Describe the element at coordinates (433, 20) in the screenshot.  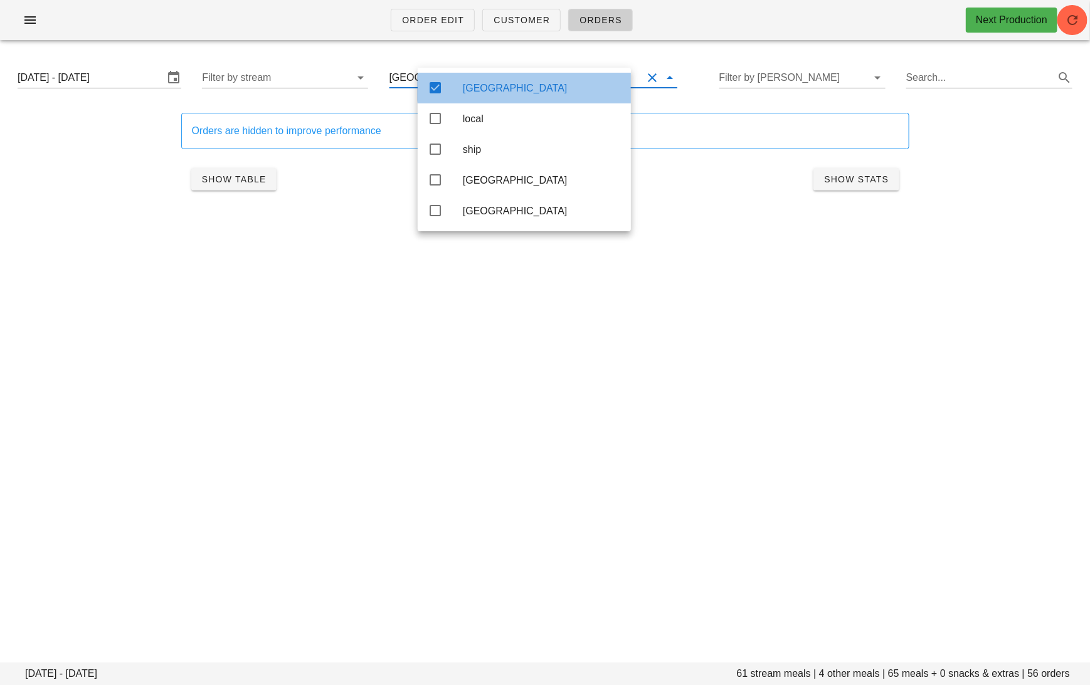
I see `a: Order Edit` at that location.